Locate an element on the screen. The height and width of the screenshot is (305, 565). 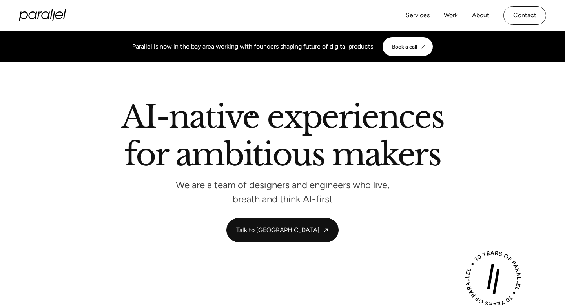
a: home is located at coordinates (42, 15).